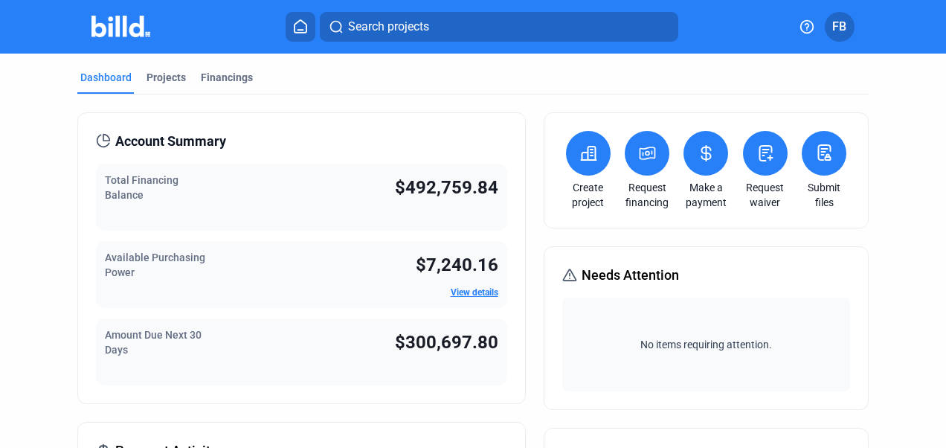  I want to click on span: Total Financing Balance, so click(141, 187).